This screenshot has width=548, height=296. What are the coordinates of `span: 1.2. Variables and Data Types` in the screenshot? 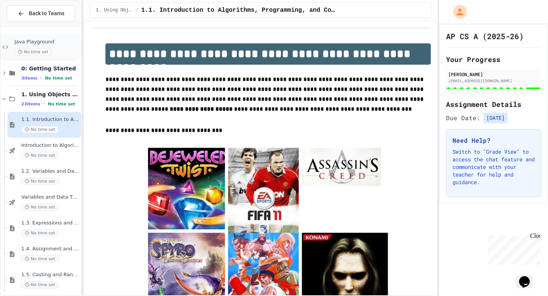 It's located at (50, 171).